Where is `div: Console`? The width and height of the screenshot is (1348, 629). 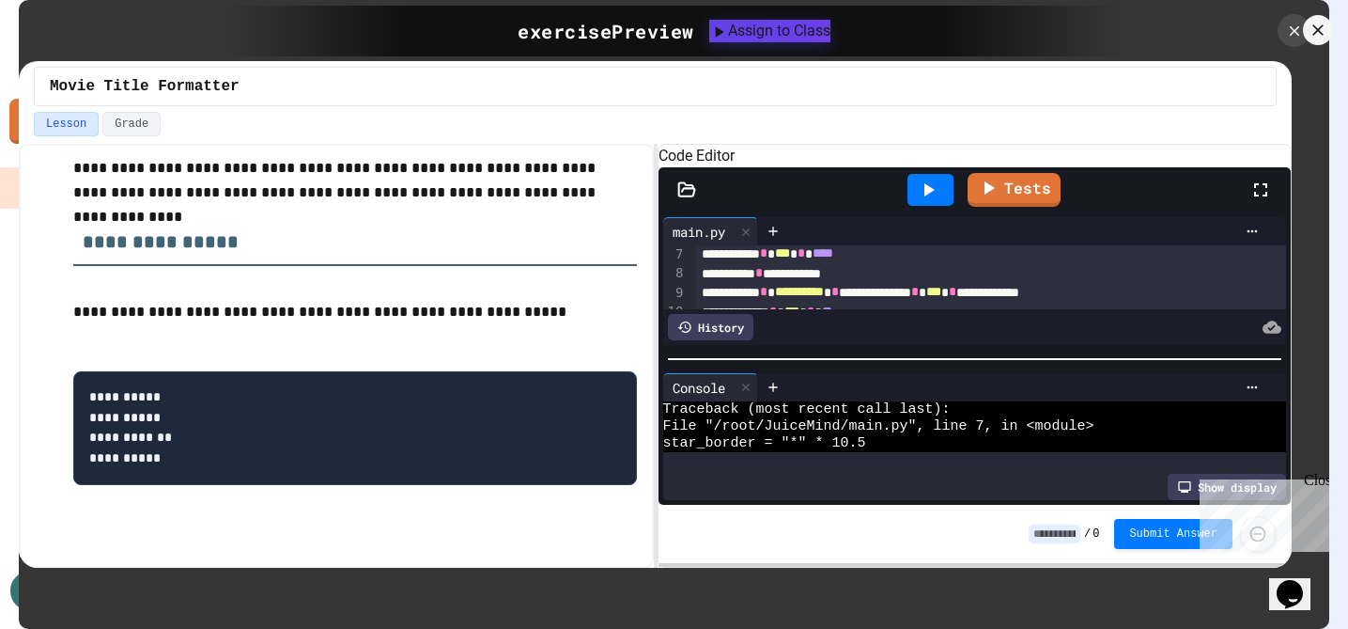
div: Console is located at coordinates (699, 387).